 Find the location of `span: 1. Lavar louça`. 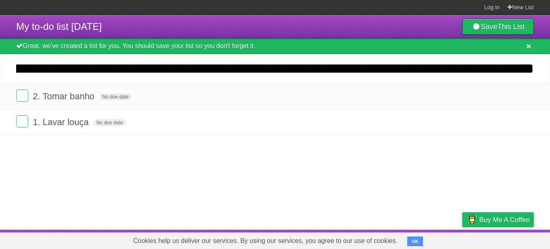

span: 1. Lavar louça is located at coordinates (61, 122).